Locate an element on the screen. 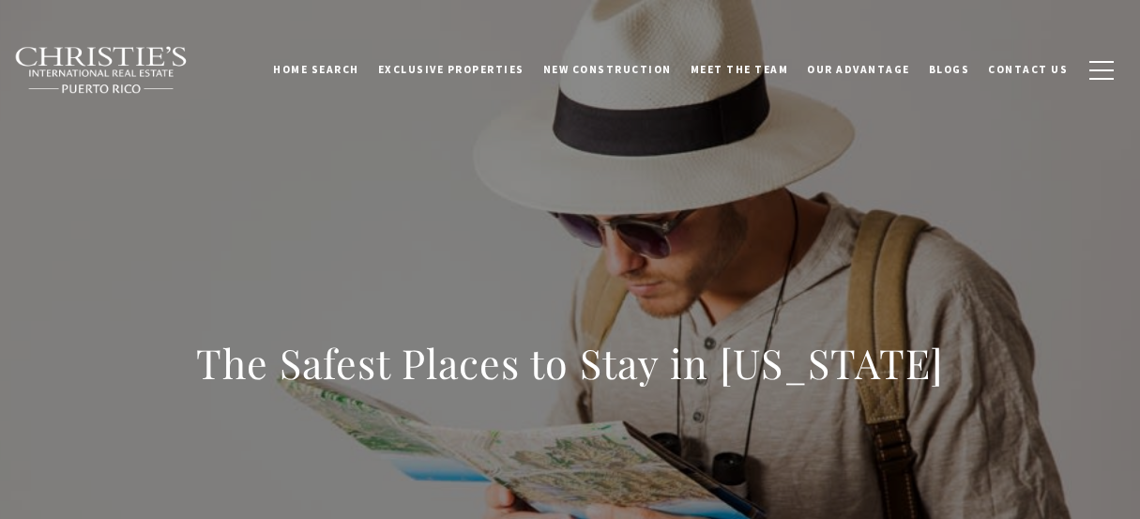  img: Christie's International Real Estate black text logo is located at coordinates (101, 70).